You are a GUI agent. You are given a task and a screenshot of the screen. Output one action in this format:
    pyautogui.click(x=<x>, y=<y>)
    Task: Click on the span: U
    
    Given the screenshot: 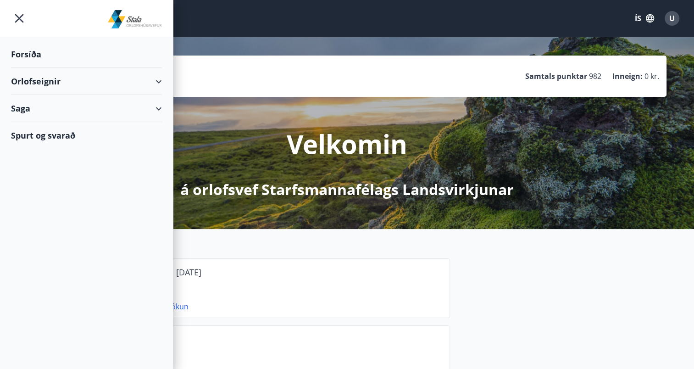 What is the action you would take?
    pyautogui.click(x=672, y=18)
    